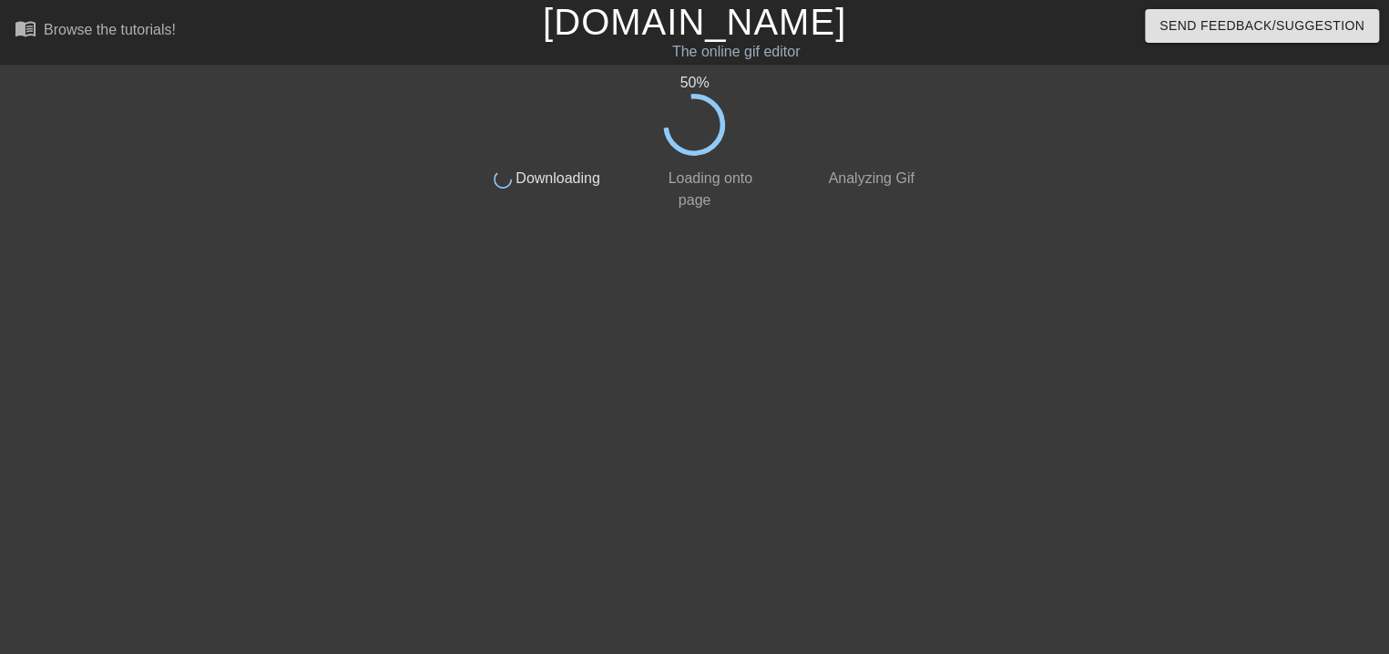 This screenshot has width=1389, height=654. What do you see at coordinates (95, 31) in the screenshot?
I see `a: Browse the tutorials!` at bounding box center [95, 31].